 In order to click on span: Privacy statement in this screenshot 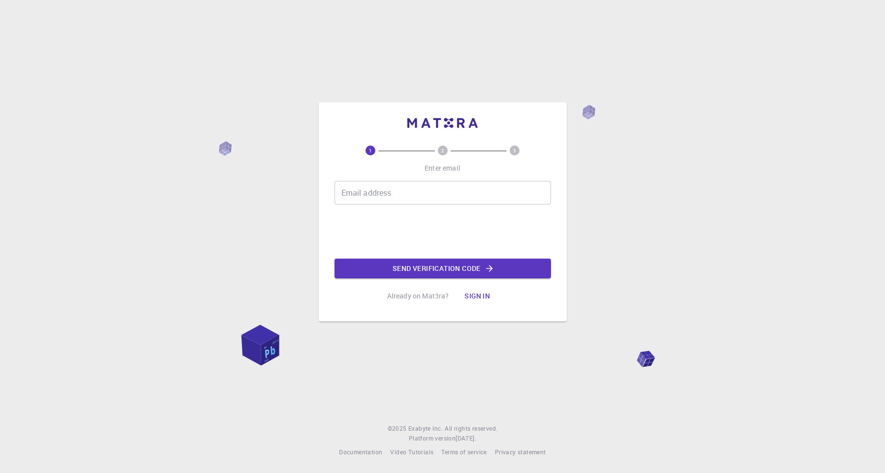, I will do `click(520, 452)`.